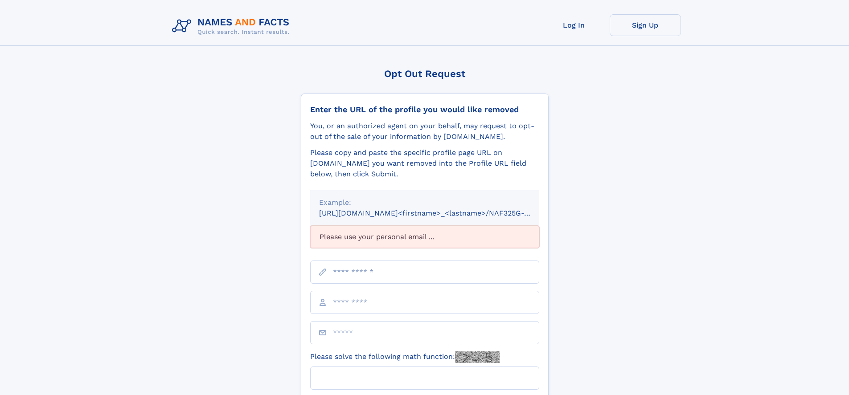 This screenshot has width=849, height=395. I want to click on div: Please use your personal email ..., so click(425, 237).